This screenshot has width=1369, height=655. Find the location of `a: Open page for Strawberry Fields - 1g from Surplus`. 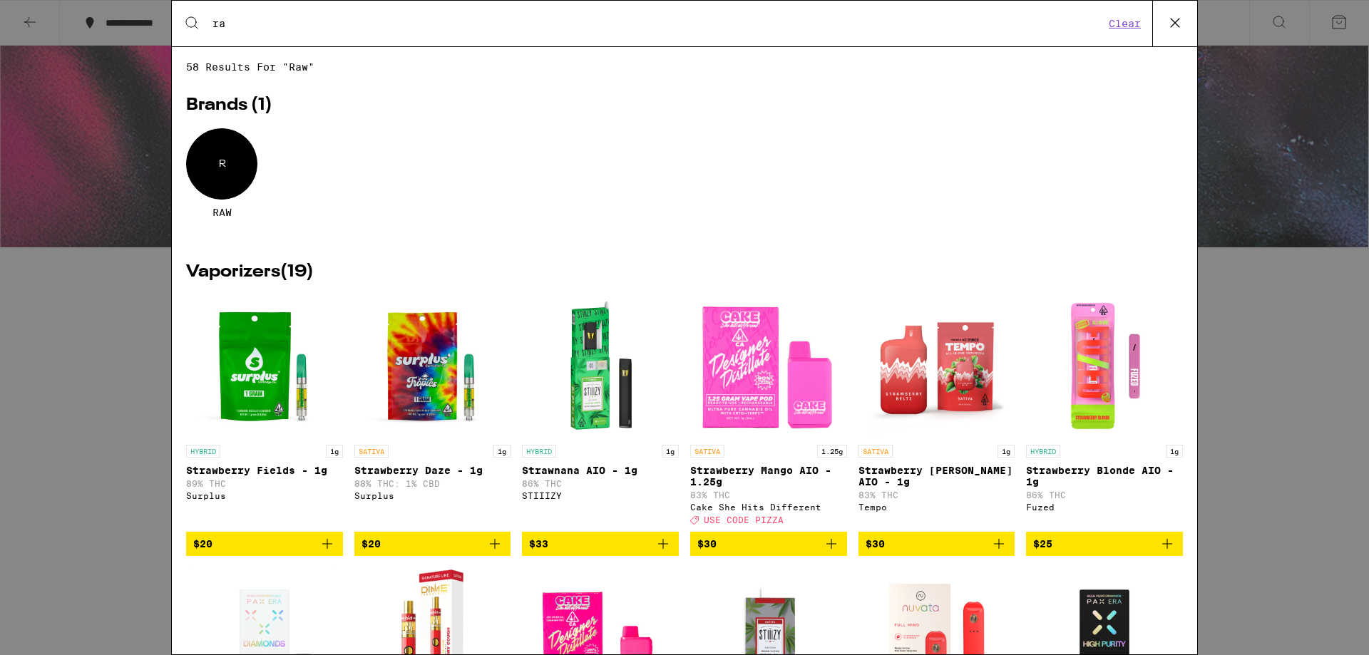

a: Open page for Strawberry Fields - 1g from Surplus is located at coordinates (265, 414).